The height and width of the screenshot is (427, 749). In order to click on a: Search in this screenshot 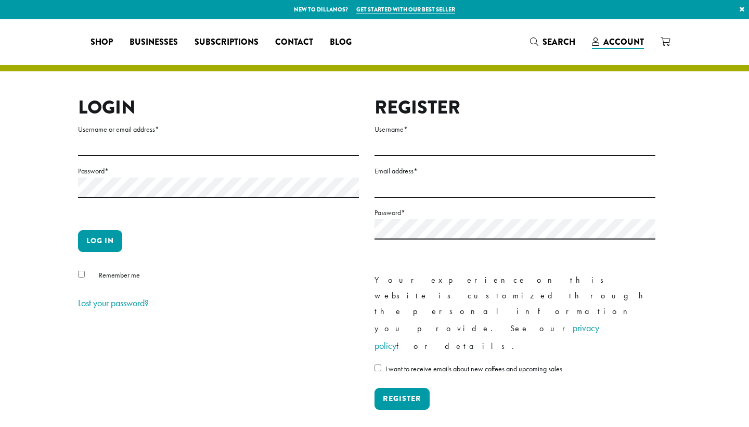, I will do `click(552, 42)`.